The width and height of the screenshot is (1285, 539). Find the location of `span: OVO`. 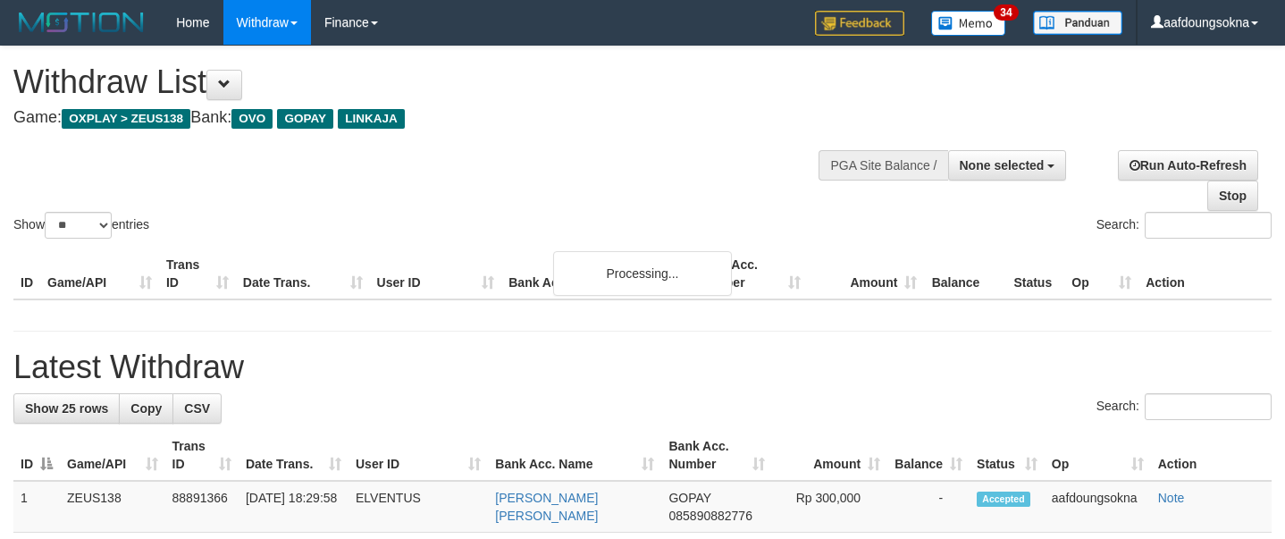

span: OVO is located at coordinates (252, 119).